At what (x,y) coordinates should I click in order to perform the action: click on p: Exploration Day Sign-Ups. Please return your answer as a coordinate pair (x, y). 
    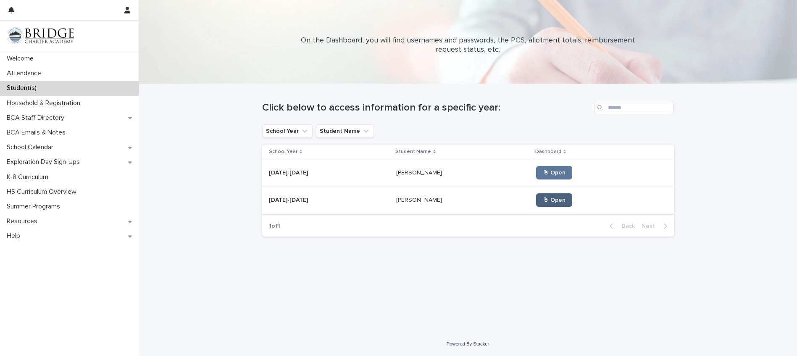
    Looking at the image, I should click on (45, 162).